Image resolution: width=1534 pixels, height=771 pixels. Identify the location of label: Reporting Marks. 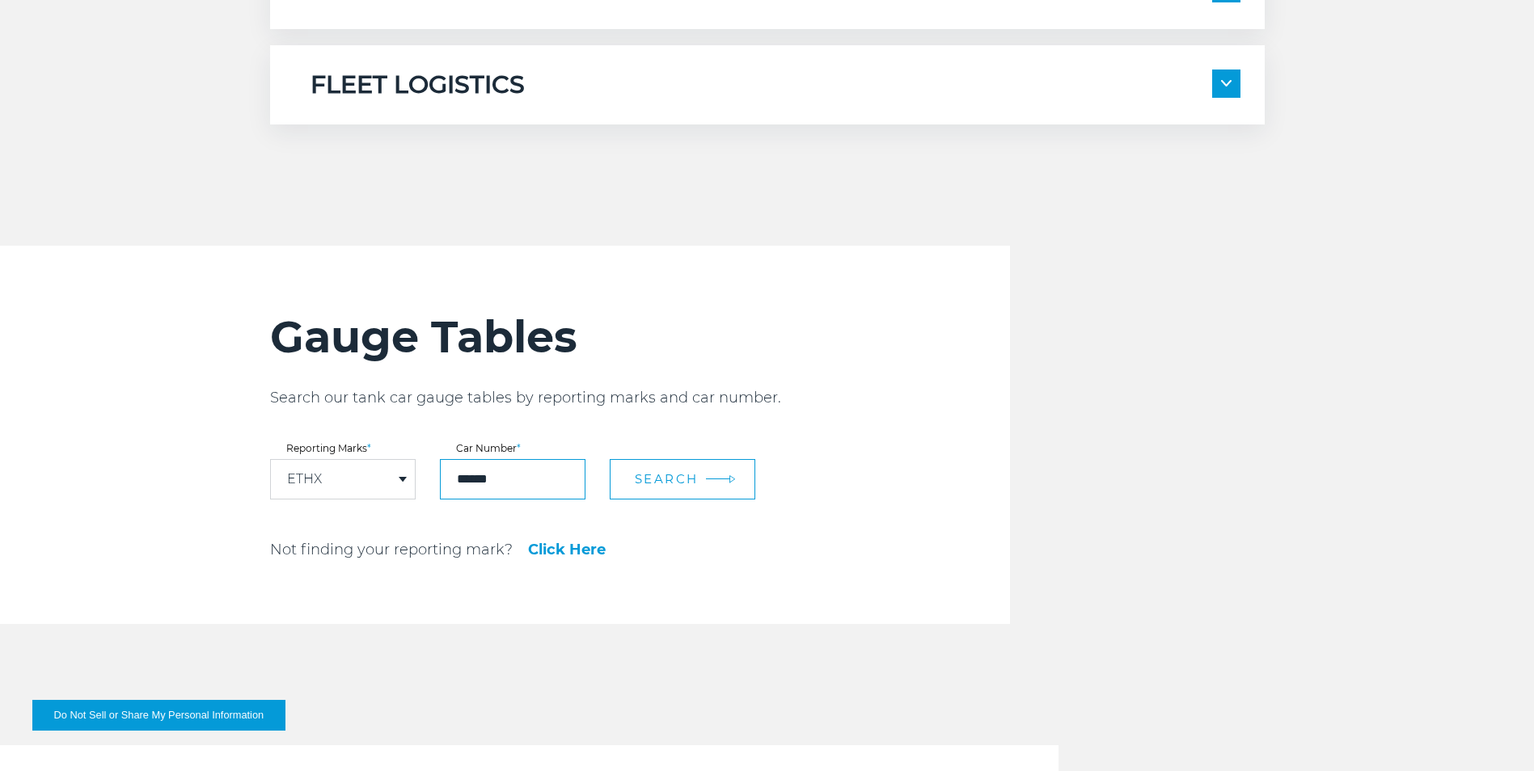
(343, 449).